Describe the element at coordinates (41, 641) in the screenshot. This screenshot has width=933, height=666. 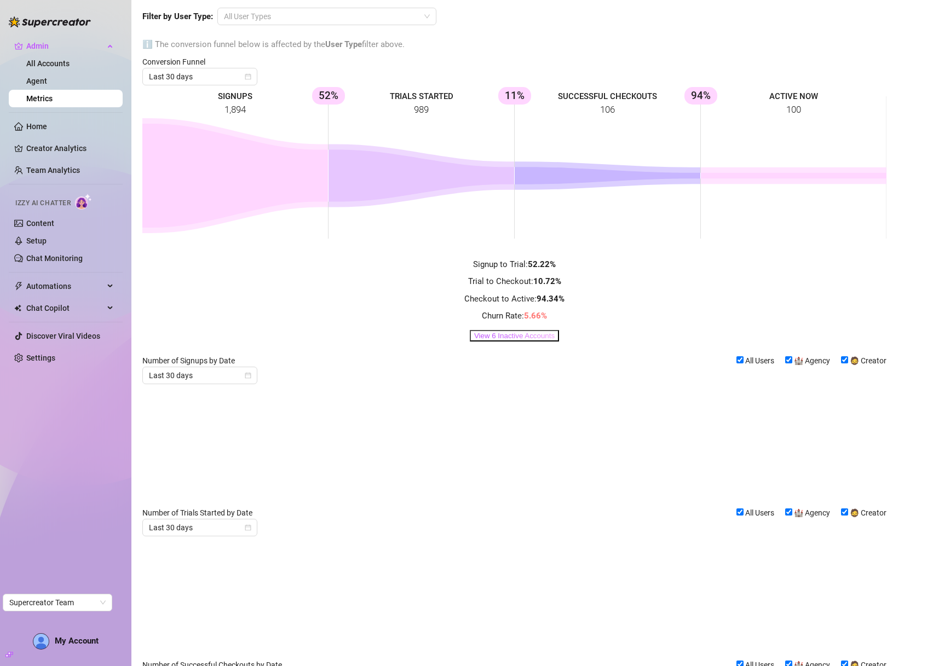
I see `img: AD_cMMTxCeTpmN1d5MnKJ1j-_uXZCpTKapSSqNGg4PyXtR_tCW7gZXTNmFz2tpVv9LSyNV7ff1CaS4f4q0HLYKULQOwoM5GQR...` at that location.